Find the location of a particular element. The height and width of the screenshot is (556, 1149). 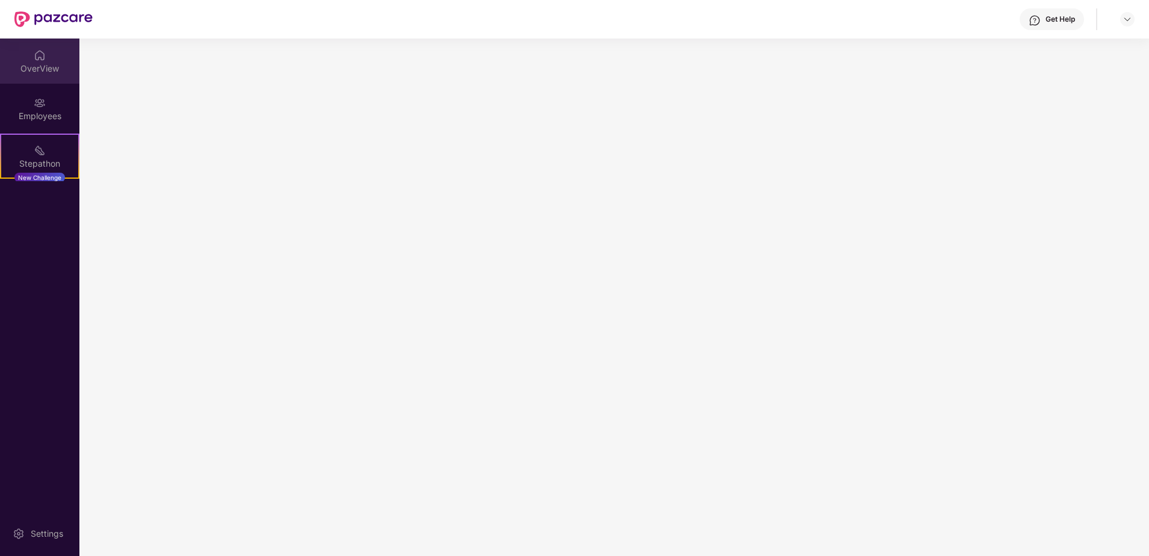

div: Get Help is located at coordinates (1060, 19).